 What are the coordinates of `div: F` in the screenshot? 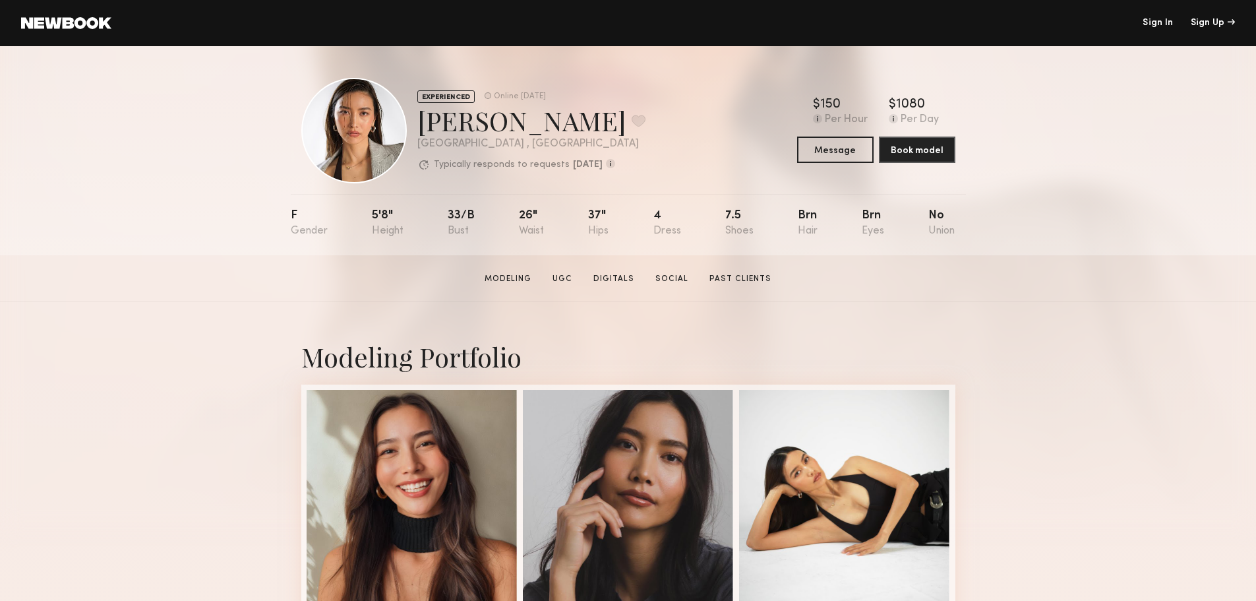 It's located at (309, 223).